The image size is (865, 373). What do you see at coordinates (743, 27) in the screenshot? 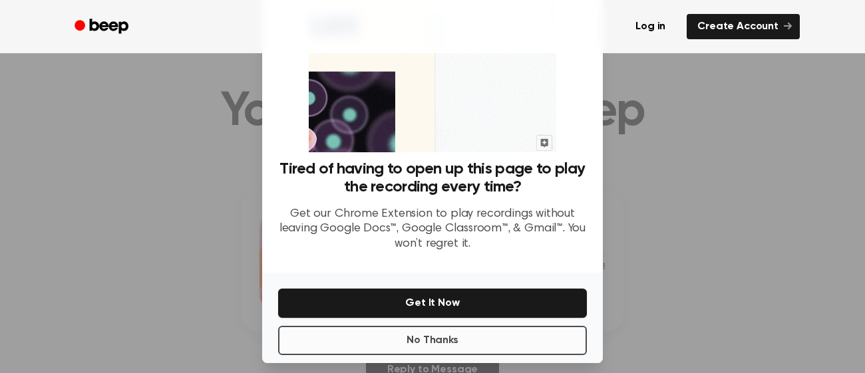
I see `a: Create Account` at bounding box center [743, 27].